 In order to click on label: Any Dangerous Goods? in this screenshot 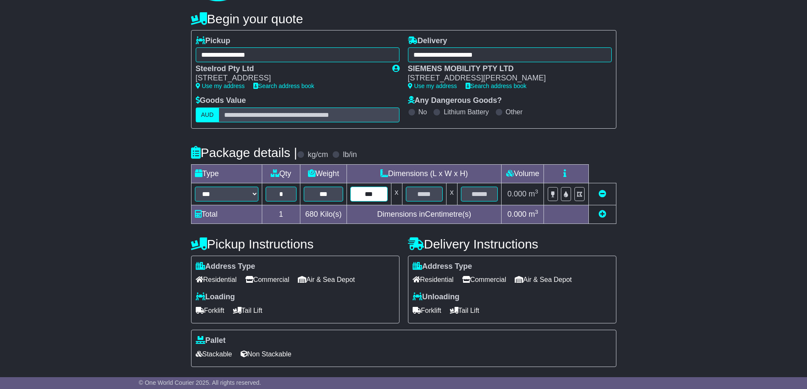, I will do `click(455, 101)`.